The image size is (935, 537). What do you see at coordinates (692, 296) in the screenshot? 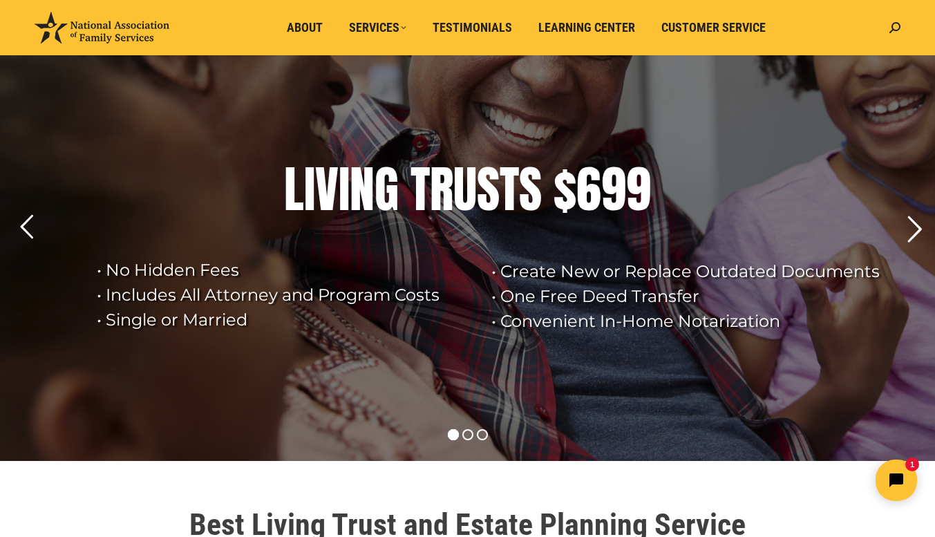
I see `rs-layer: • Create New or Replace Outdated Documents • One Free Deed Transfer • Convenient In-Home Notariza...` at bounding box center [692, 296].